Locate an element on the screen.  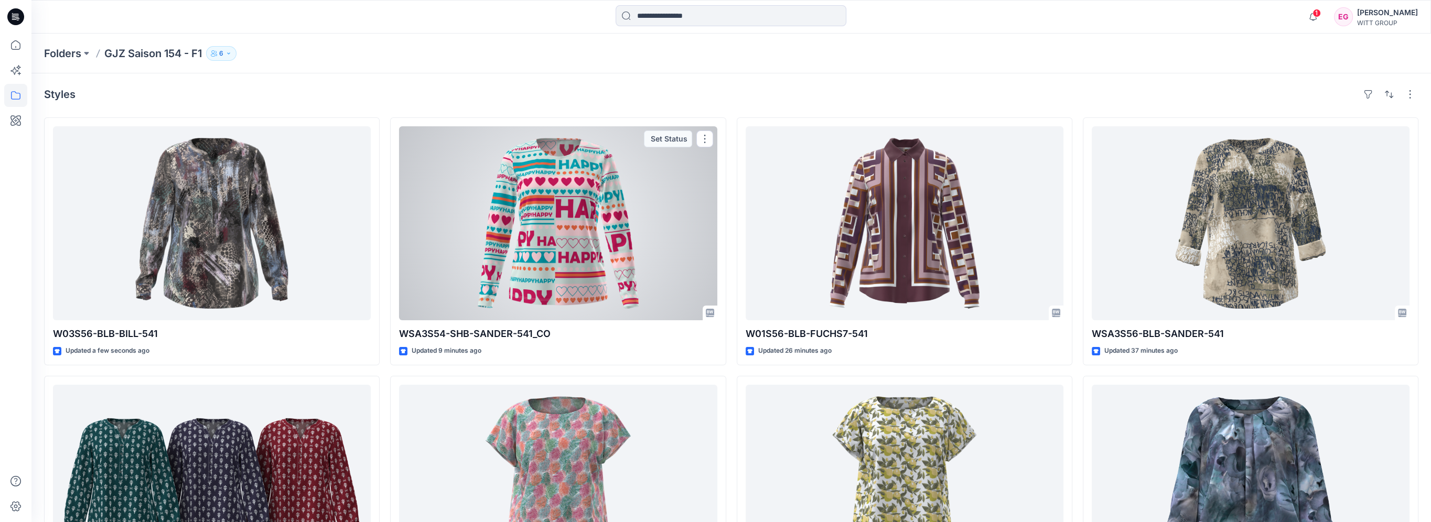
p: Folders is located at coordinates (62, 53).